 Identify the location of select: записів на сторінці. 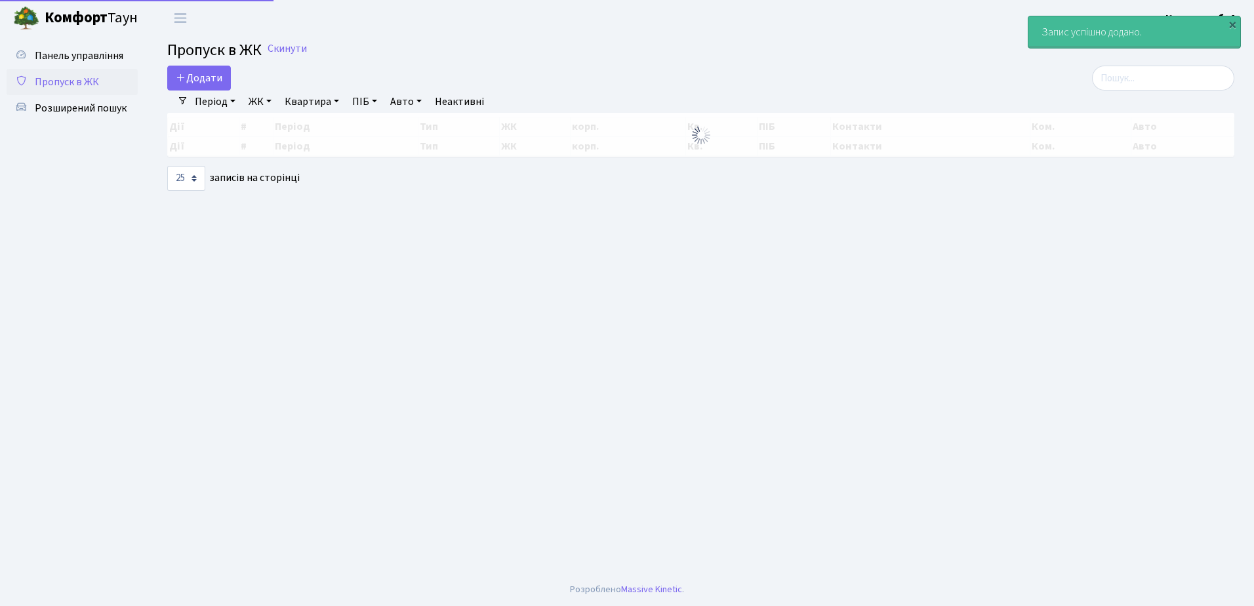
(186, 178).